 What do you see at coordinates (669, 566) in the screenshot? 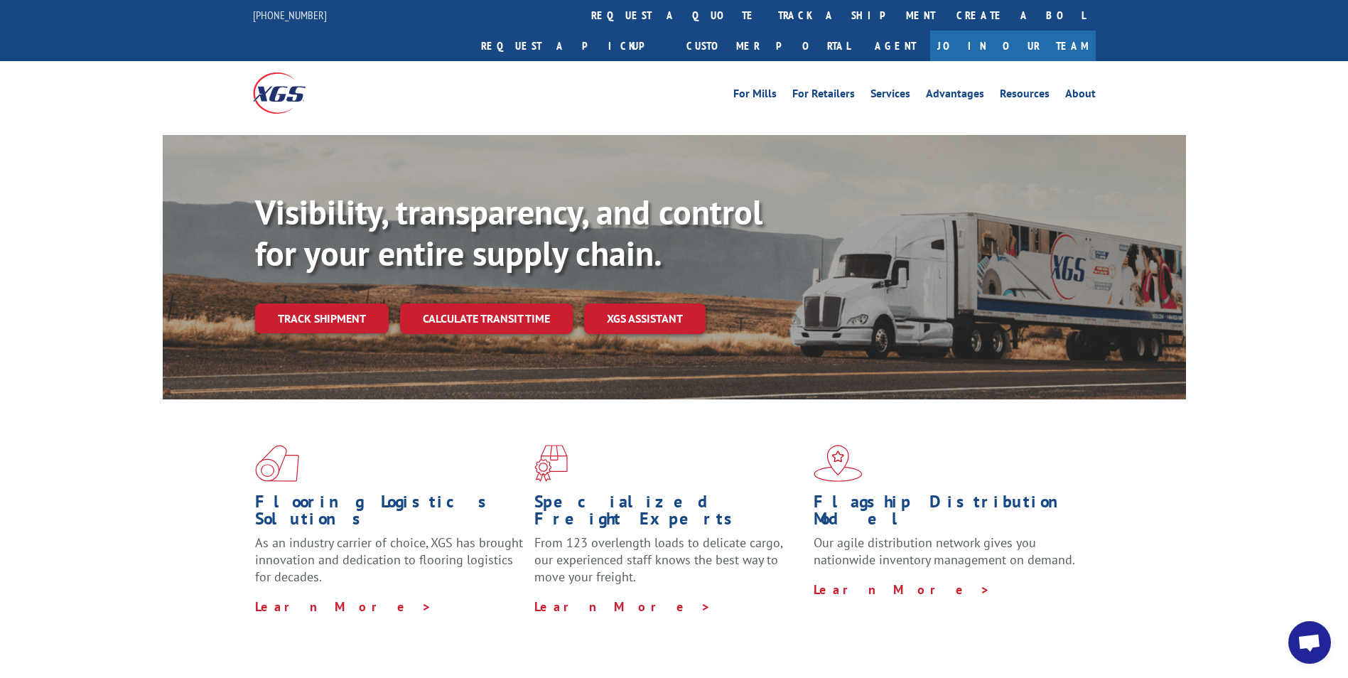
I see `p: From 123 overlength loads to delicate cargo, our experienced staff knows the best way to move you...` at bounding box center [669, 566].